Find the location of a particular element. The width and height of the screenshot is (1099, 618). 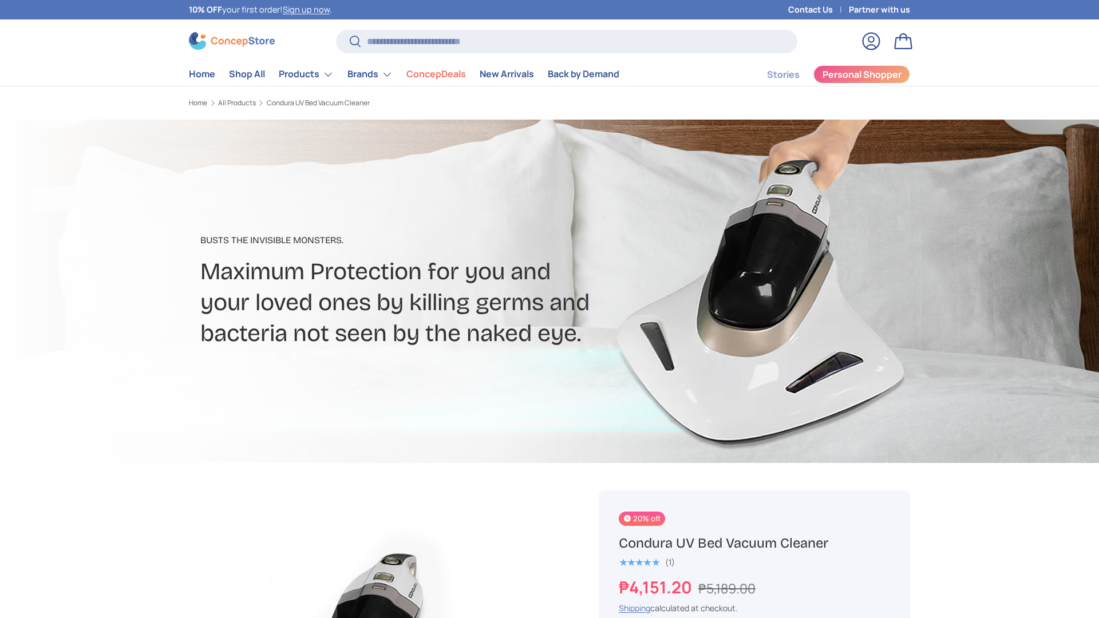

summary: Products is located at coordinates (306, 74).